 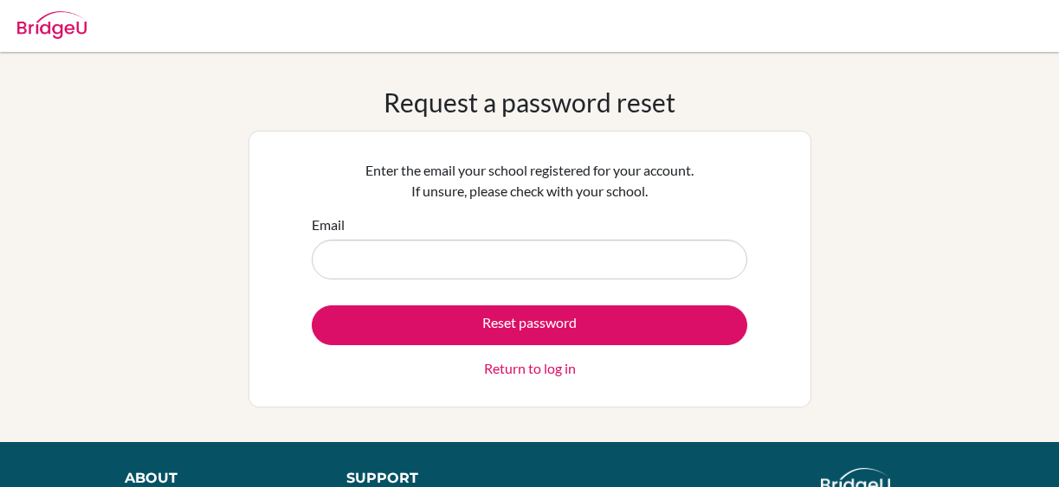 I want to click on p: Enter the email your school registered for your account. If unsure, please check with your school., so click(x=529, y=181).